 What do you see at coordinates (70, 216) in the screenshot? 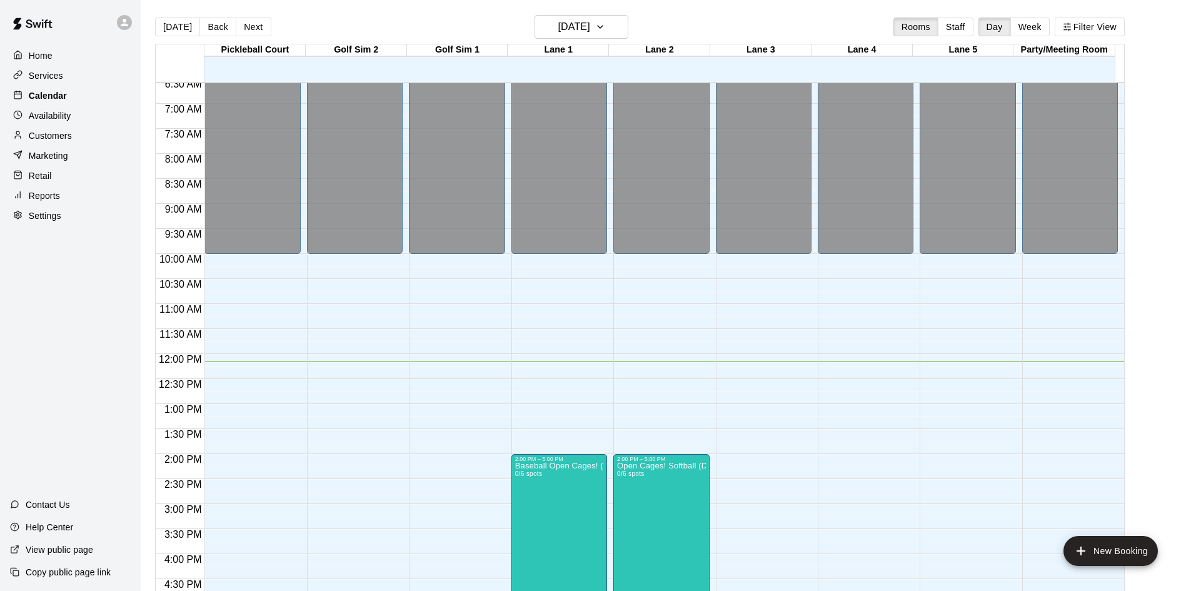
I see `div: Settings` at bounding box center [70, 216].